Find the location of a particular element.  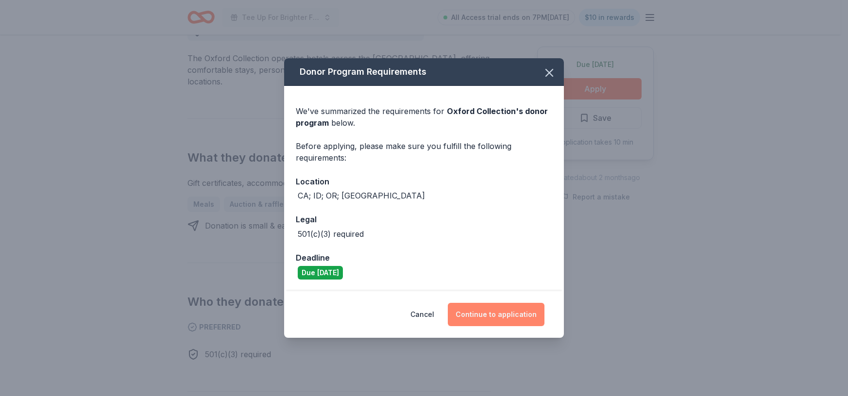

div: Deadline is located at coordinates (424, 258).